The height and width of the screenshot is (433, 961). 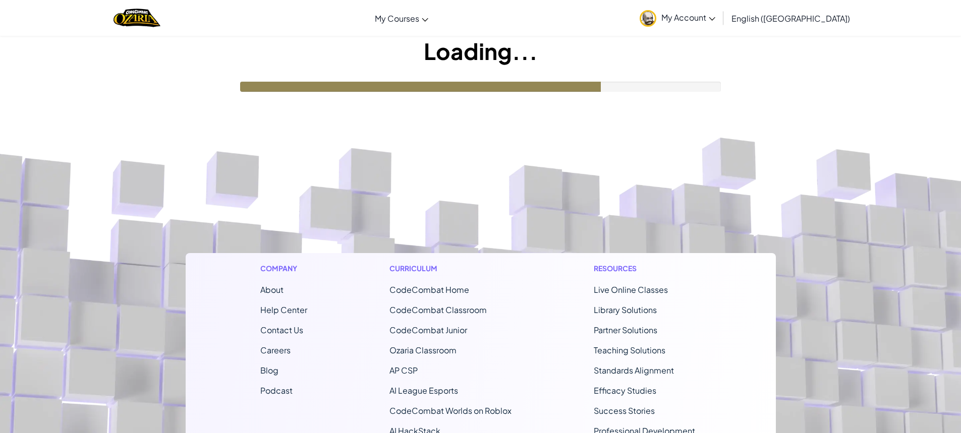 What do you see at coordinates (633, 370) in the screenshot?
I see `a: Standards Alignment` at bounding box center [633, 370].